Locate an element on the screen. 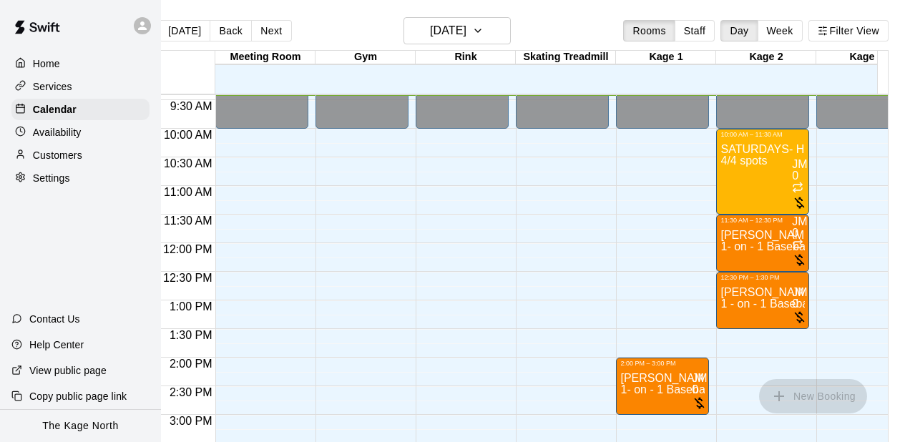  div: 12:30 PM – 1:30 PM is located at coordinates (751, 278).